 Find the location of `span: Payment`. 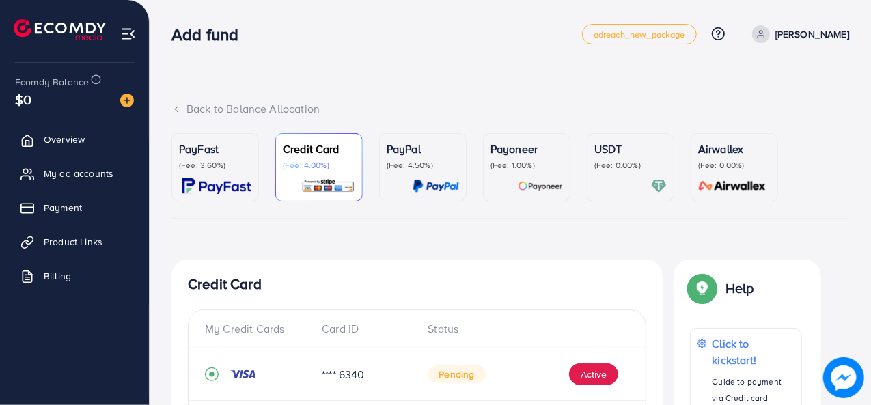

span: Payment is located at coordinates (63, 208).